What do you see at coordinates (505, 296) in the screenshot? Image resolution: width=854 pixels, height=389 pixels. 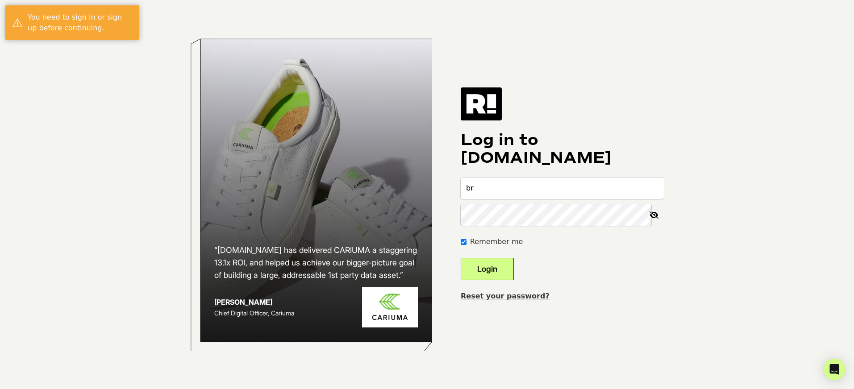 I see `a: Reset your password?` at bounding box center [505, 296].